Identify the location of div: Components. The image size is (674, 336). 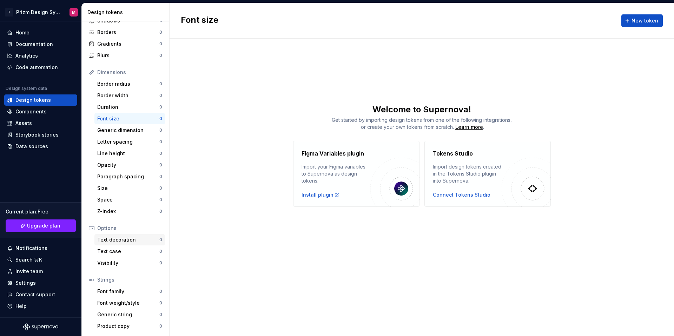
(31, 112).